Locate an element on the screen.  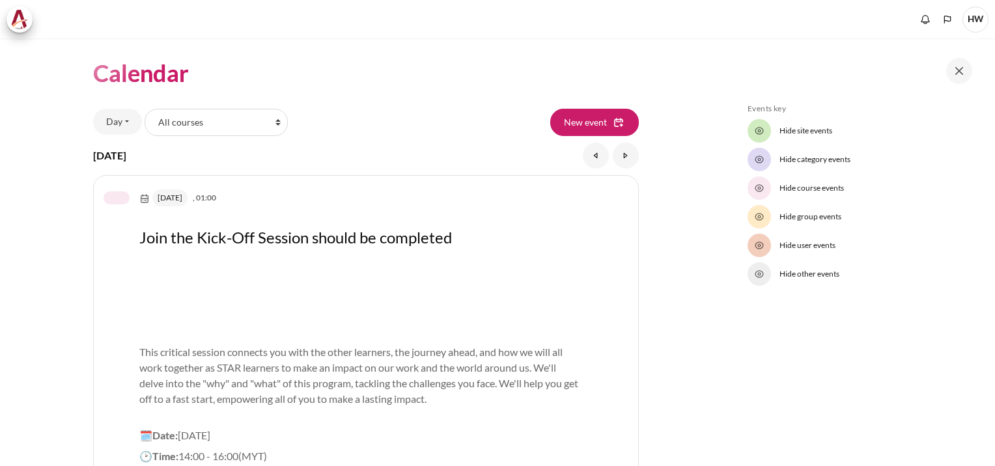
span: Hide user events is located at coordinates (863, 246).